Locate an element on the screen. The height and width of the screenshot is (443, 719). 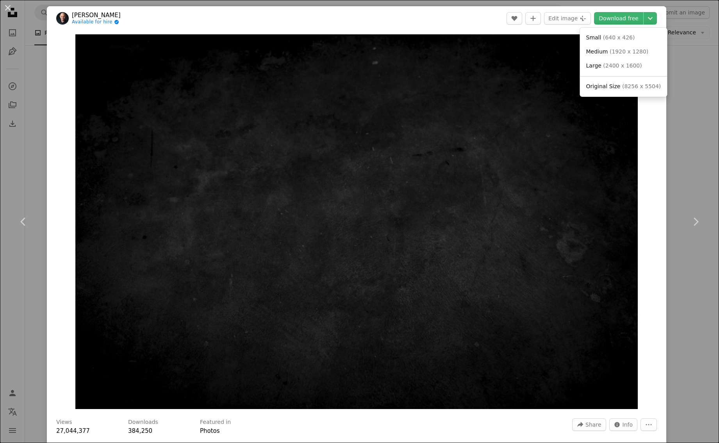
span: ( 640 x 426 ) is located at coordinates (619, 38).